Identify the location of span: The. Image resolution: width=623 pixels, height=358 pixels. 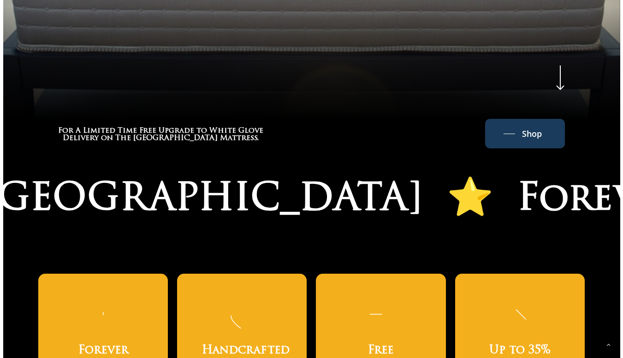
(123, 138).